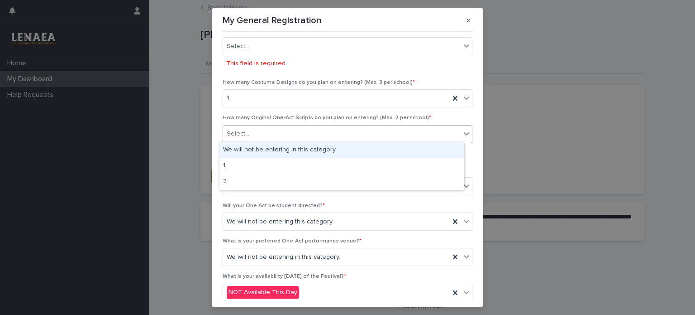  What do you see at coordinates (256, 63) in the screenshot?
I see `p: This field is required` at bounding box center [256, 63].